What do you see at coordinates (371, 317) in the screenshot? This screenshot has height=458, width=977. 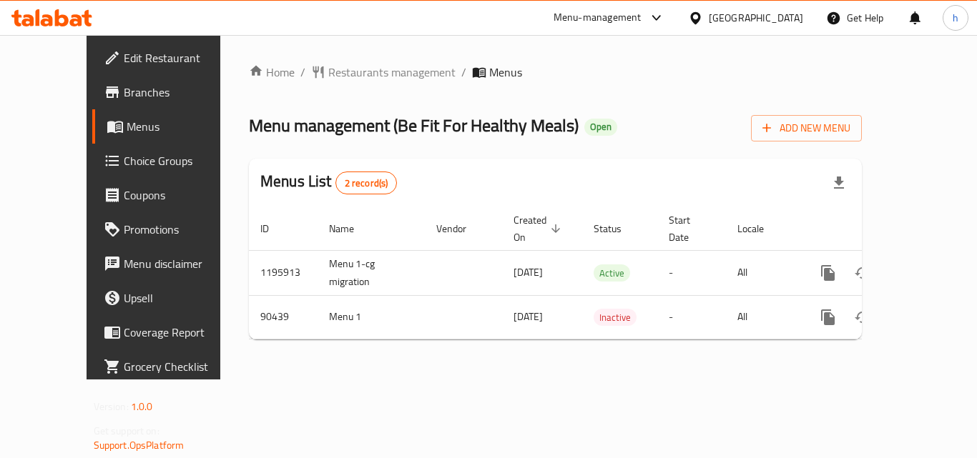 I see `td: Menu 1` at bounding box center [371, 317].